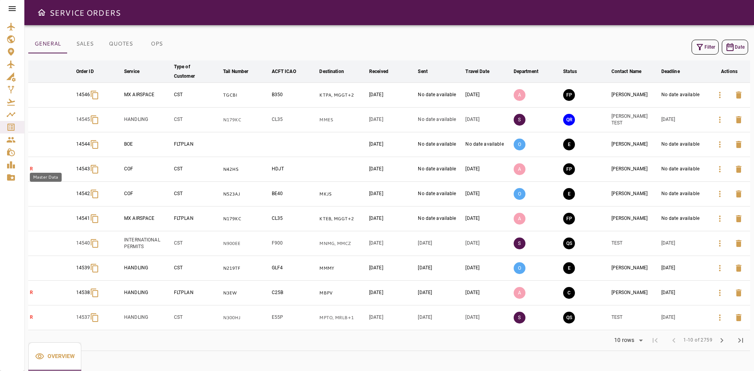 The width and height of the screenshot is (754, 371). What do you see at coordinates (83, 95) in the screenshot?
I see `p: 14546` at bounding box center [83, 95].